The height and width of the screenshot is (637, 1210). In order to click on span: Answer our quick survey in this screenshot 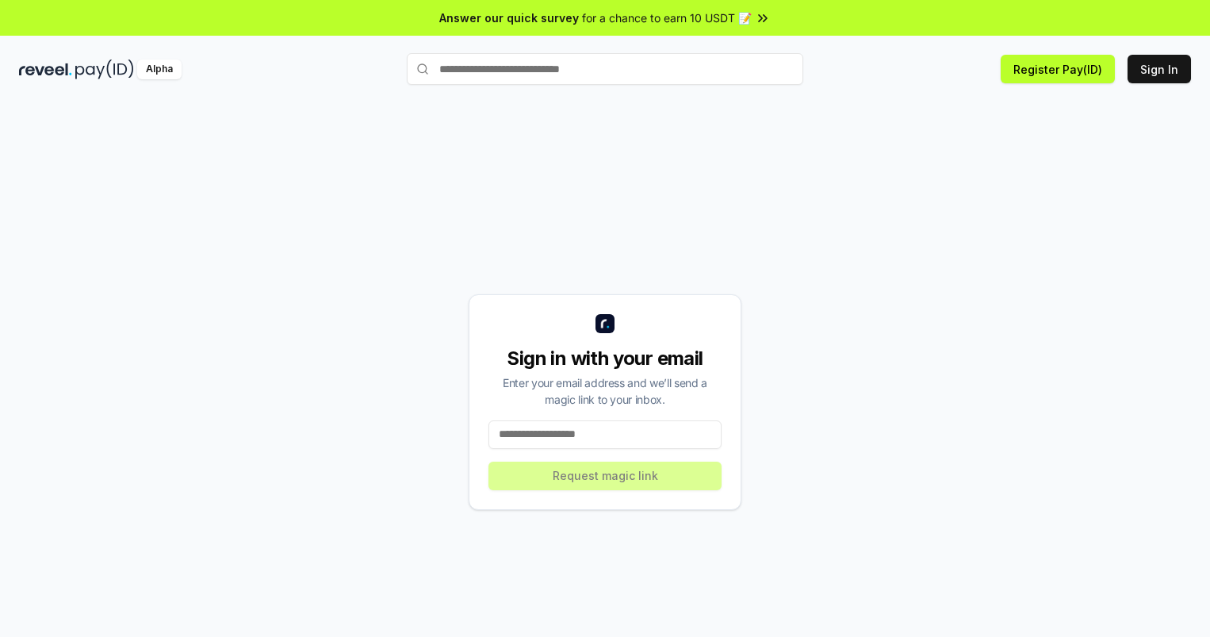, I will do `click(509, 17)`.